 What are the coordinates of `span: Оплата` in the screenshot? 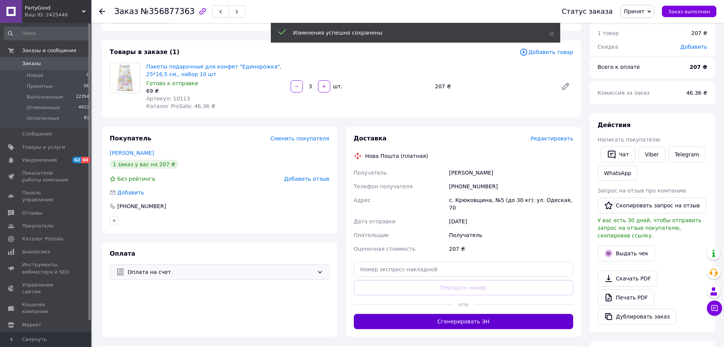 It's located at (122, 254).